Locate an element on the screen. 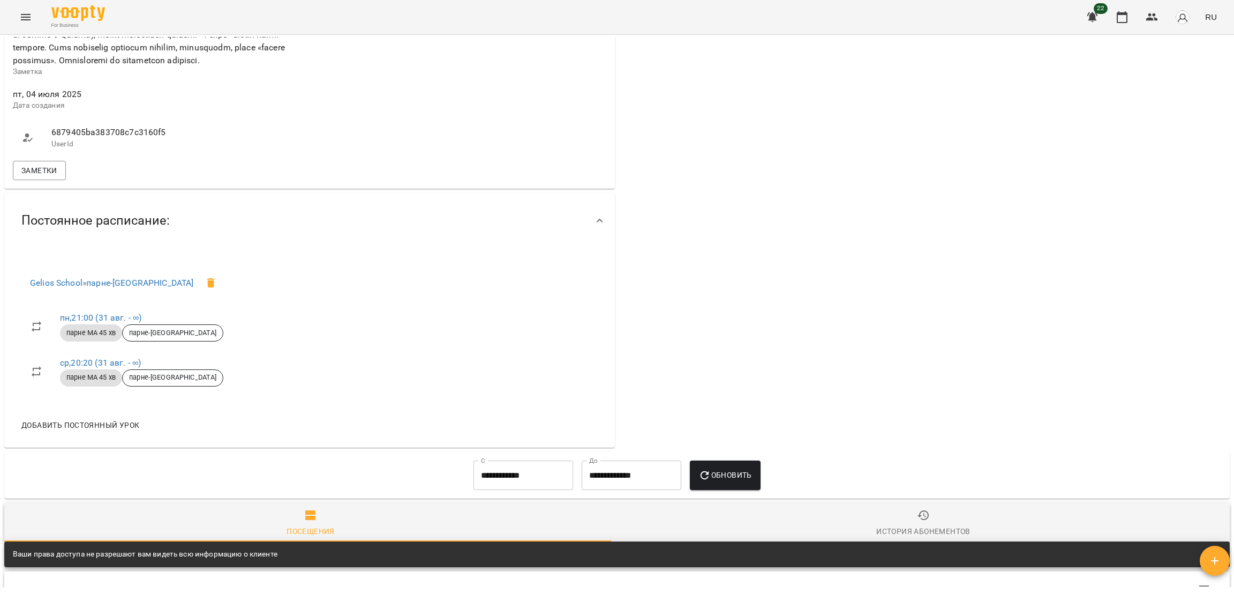 This screenshot has width=1234, height=593. div: Посещения is located at coordinates (311, 531).